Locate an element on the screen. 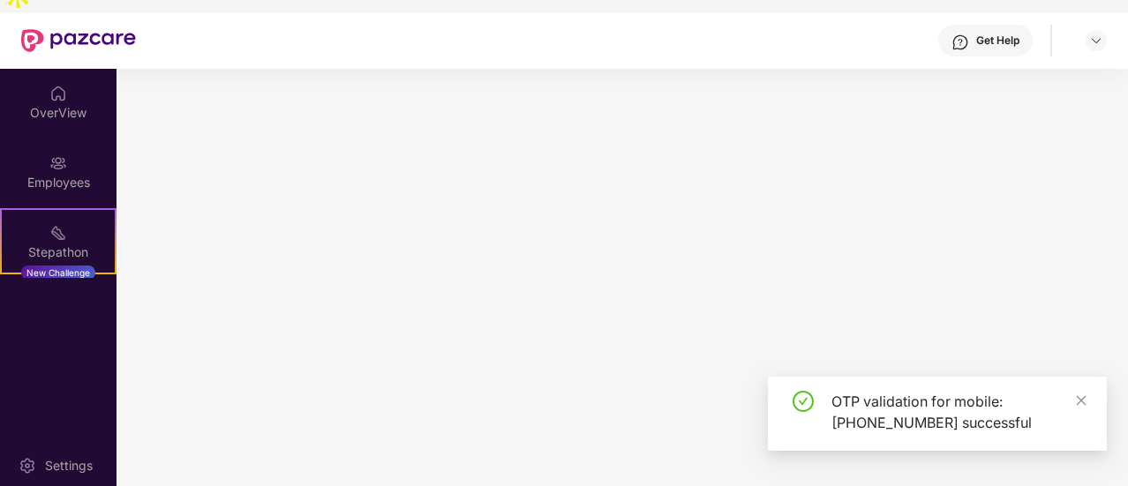 This screenshot has height=486, width=1128. img: svg+xml;base64,PHN2ZyBpZD0iSGVscC0zMngzMiIgeG1sbnM9Imh0dHA6Ly93d3cudzMub3JnLzIwMDAvc3ZnIiB3aWR0aD... is located at coordinates (960, 42).